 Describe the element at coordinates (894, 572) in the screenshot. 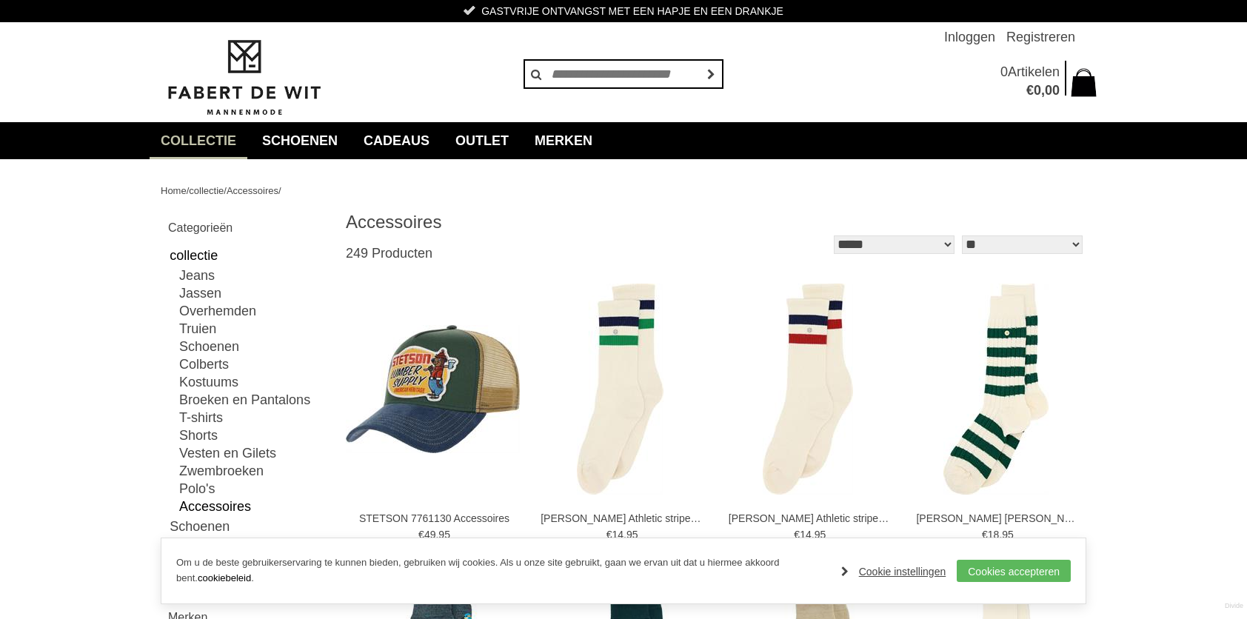

I see `a: Cookie instellingen` at that location.